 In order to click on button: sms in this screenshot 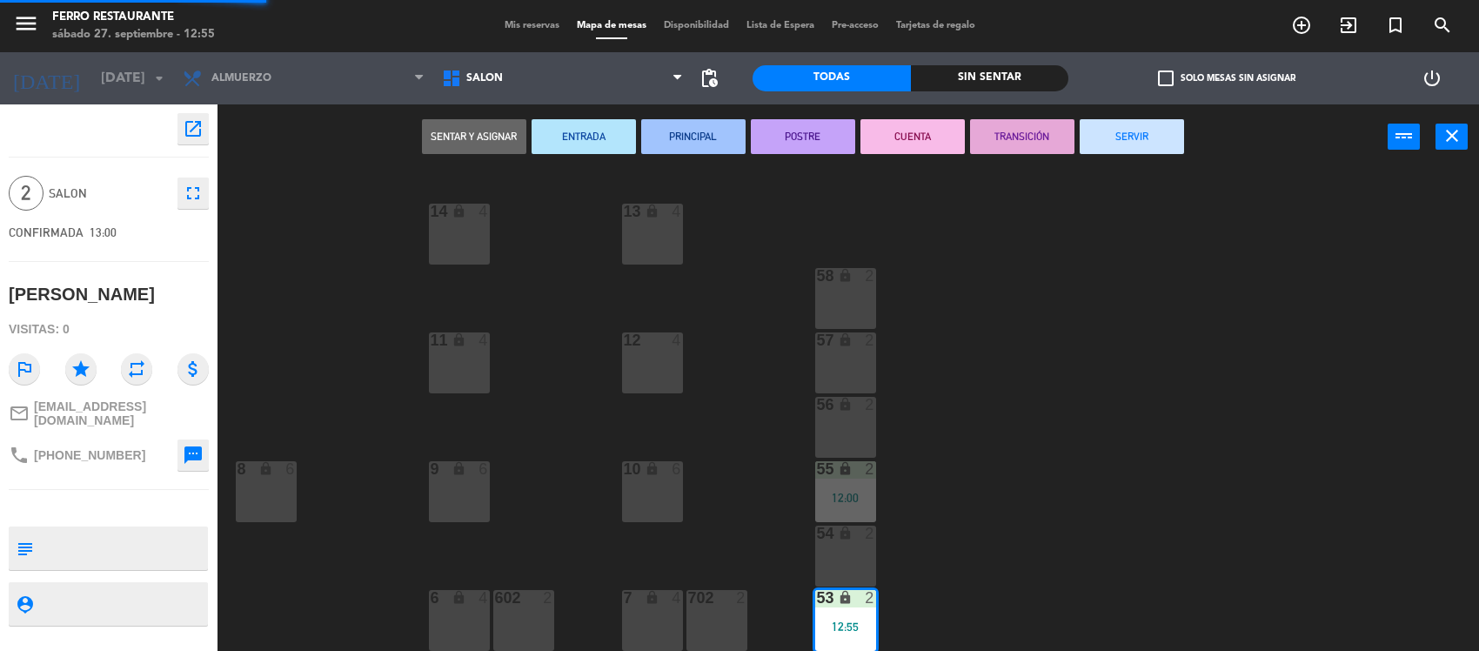, I will do `click(193, 455)`.